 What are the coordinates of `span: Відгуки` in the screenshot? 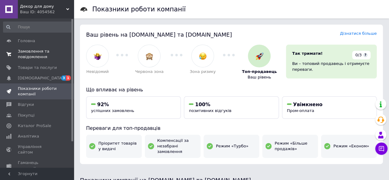 It's located at (26, 105).